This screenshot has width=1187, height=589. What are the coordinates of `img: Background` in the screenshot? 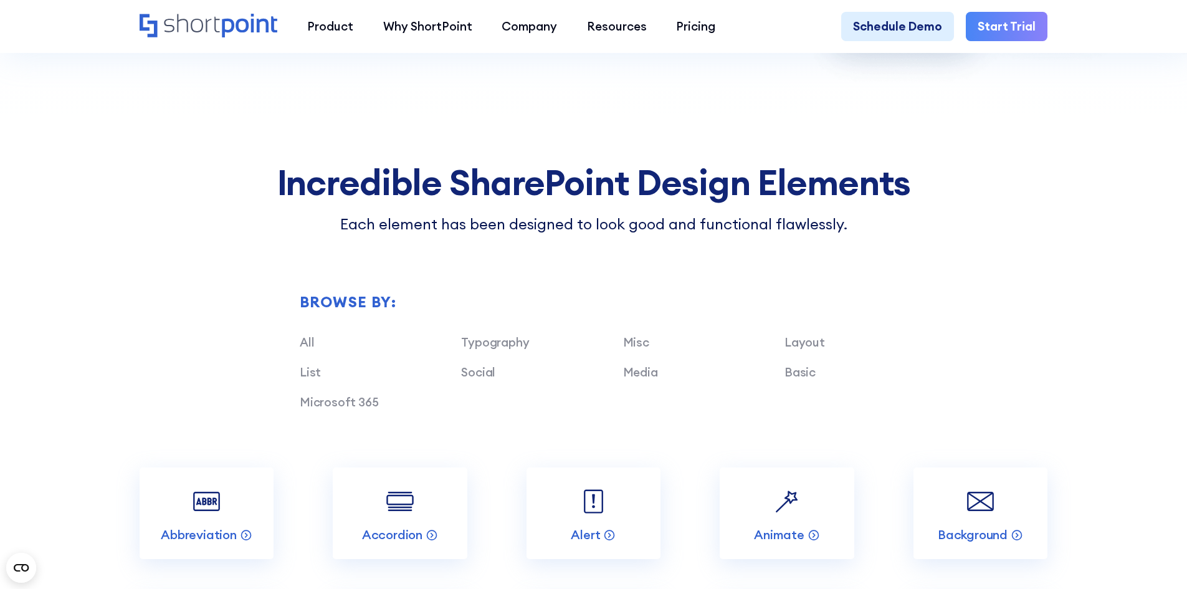 It's located at (980, 501).